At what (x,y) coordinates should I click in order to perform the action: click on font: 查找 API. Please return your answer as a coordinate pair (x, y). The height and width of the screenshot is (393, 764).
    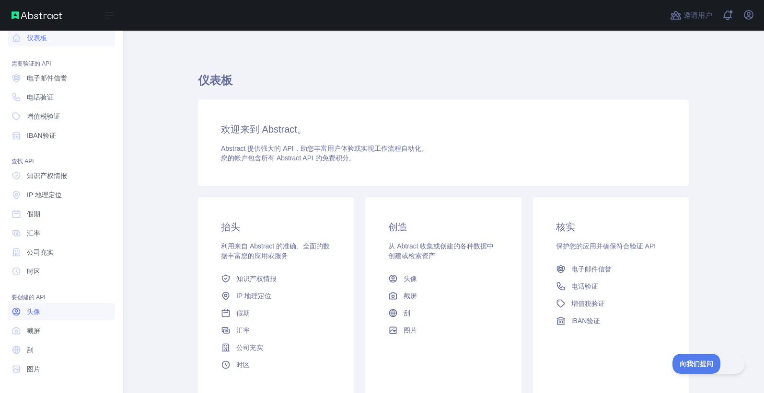
    Looking at the image, I should click on (23, 161).